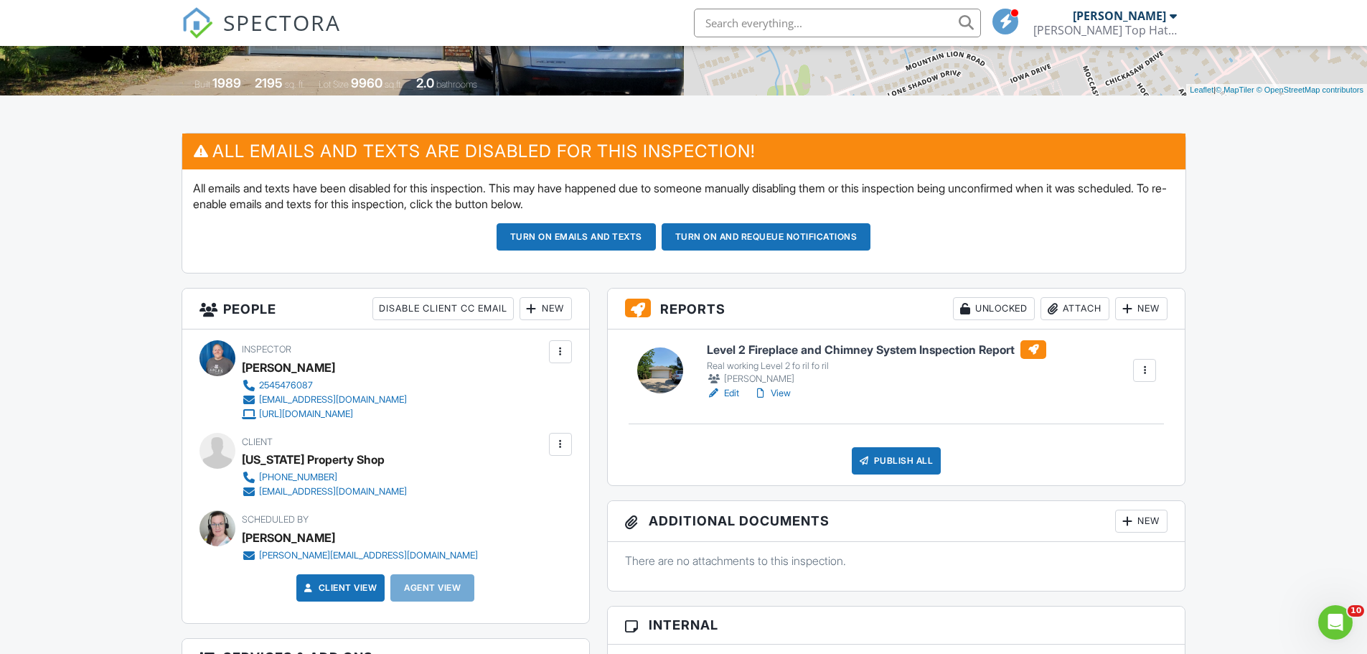 Image resolution: width=1367 pixels, height=654 pixels. Describe the element at coordinates (227, 83) in the screenshot. I see `div: 1989` at that location.